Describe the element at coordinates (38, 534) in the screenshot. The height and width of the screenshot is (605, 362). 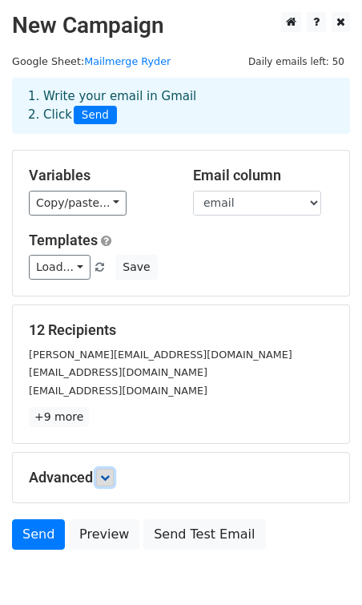
I see `a: Send` at that location.